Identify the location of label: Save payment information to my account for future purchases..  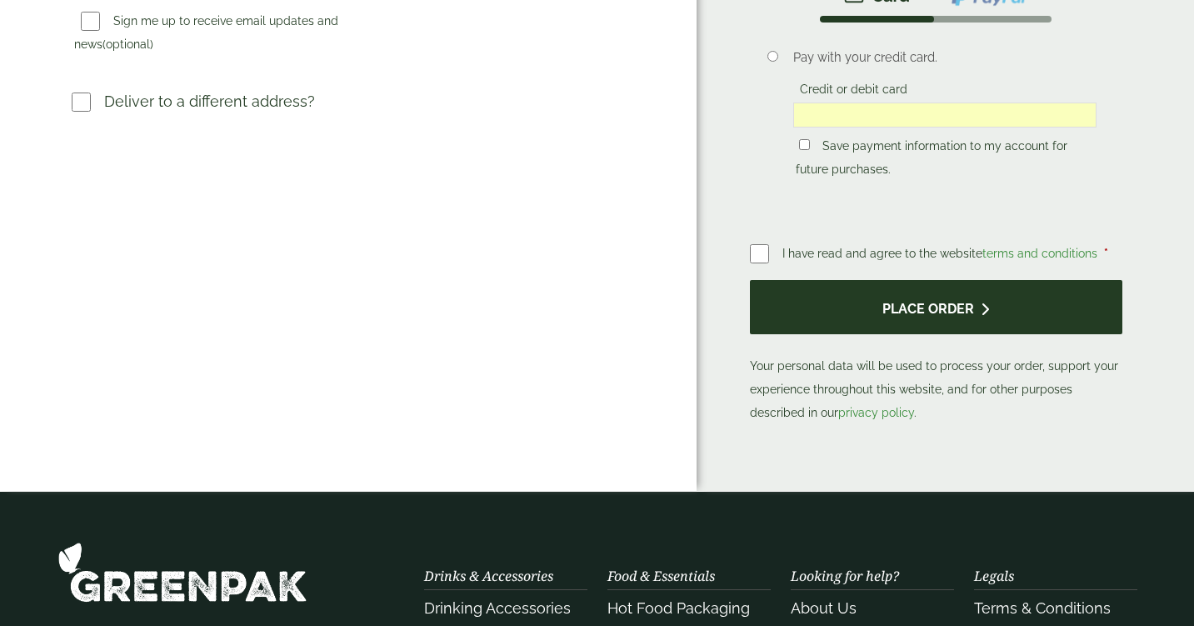
(931, 160).